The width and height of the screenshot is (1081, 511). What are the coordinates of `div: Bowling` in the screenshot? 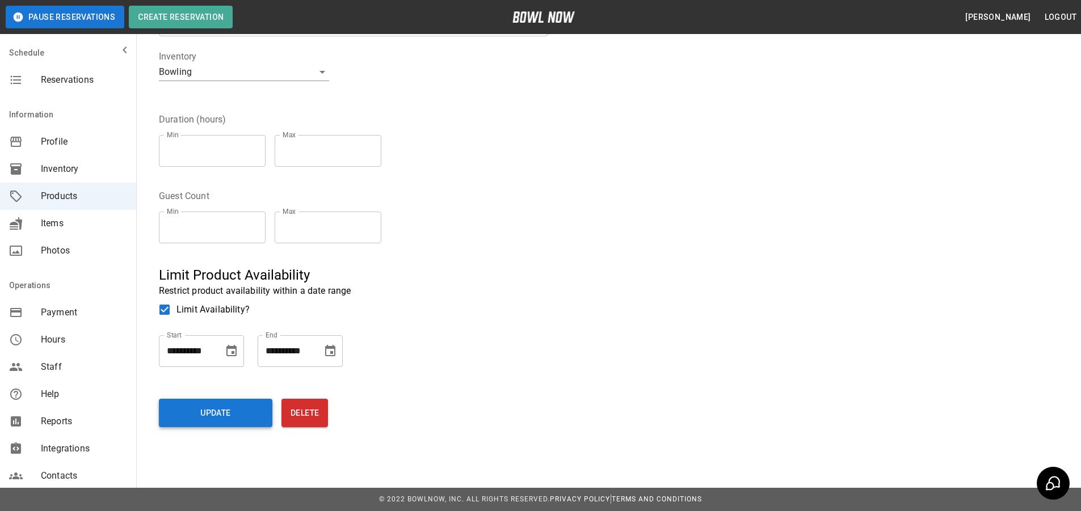 It's located at (244, 72).